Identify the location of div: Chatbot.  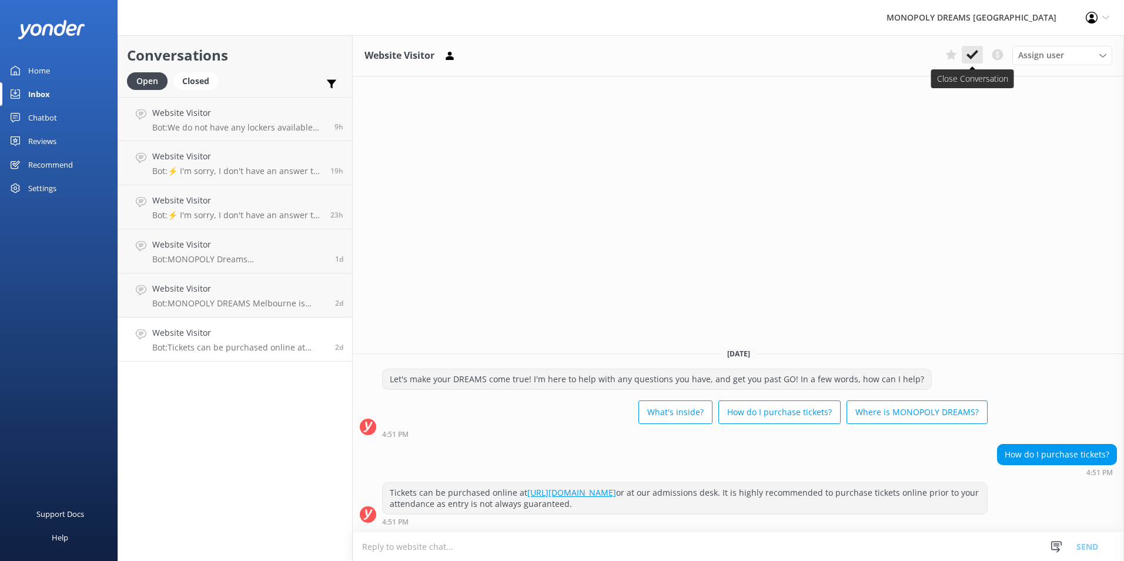
(42, 118).